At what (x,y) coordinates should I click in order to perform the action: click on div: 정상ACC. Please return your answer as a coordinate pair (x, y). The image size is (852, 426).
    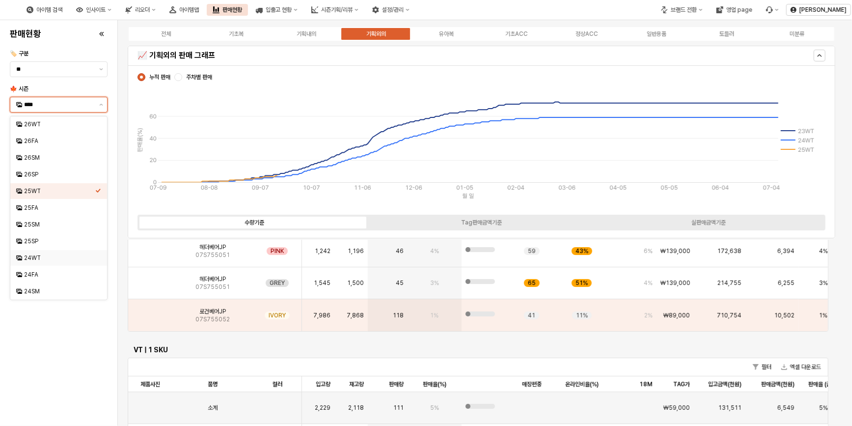
    Looking at the image, I should click on (587, 34).